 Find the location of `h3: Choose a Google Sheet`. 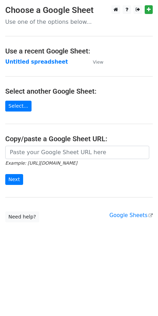

h3: Choose a Google Sheet is located at coordinates (79, 10).